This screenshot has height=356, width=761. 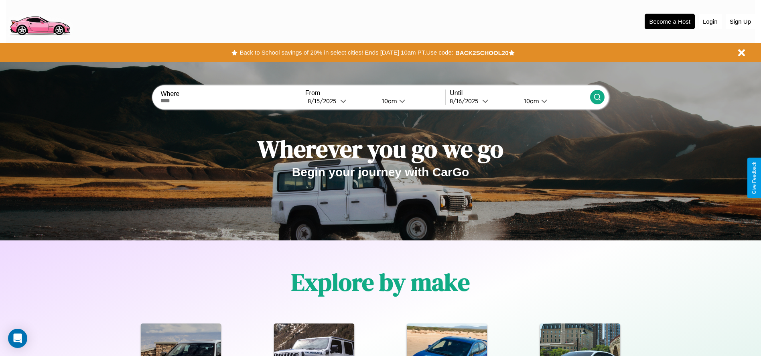 I want to click on button: 8/15/2025, so click(x=340, y=101).